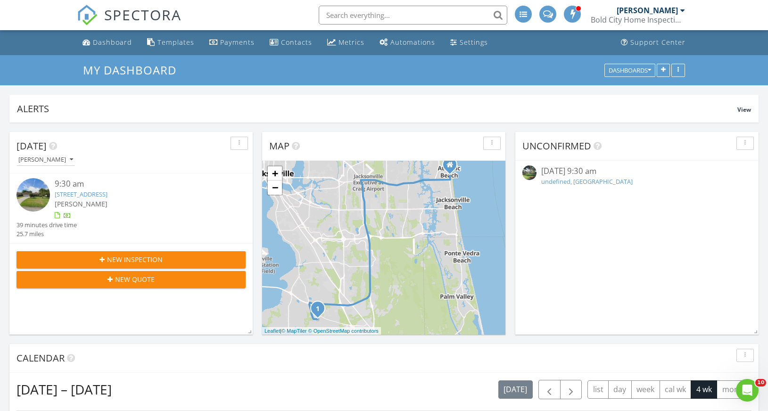 The image size is (768, 411). What do you see at coordinates (321, 311) in the screenshot?
I see `div: 4462 Carriage Crossing Dr, Jacksonville, FL 32258` at bounding box center [321, 311].